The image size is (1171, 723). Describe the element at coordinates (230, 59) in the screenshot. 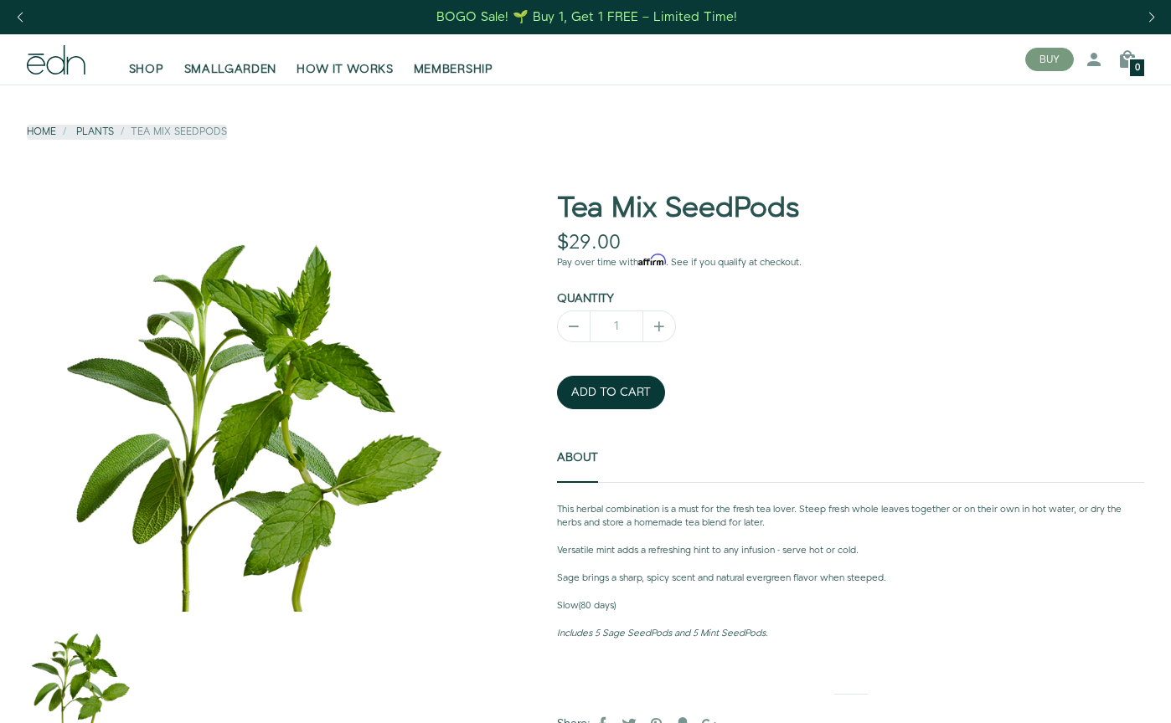

I see `a: SMALLGARDEN` at that location.